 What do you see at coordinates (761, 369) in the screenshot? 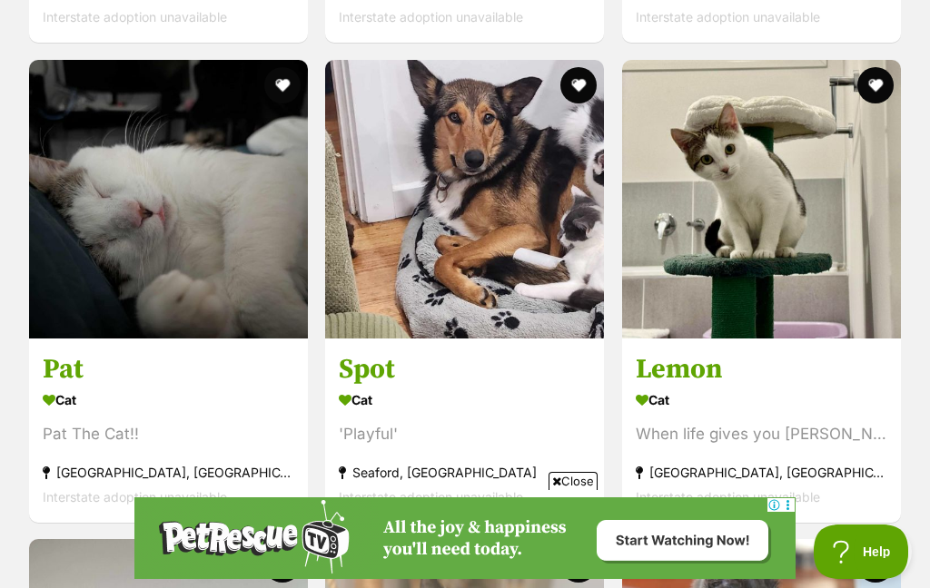
I see `h3: Lemon` at bounding box center [761, 369].